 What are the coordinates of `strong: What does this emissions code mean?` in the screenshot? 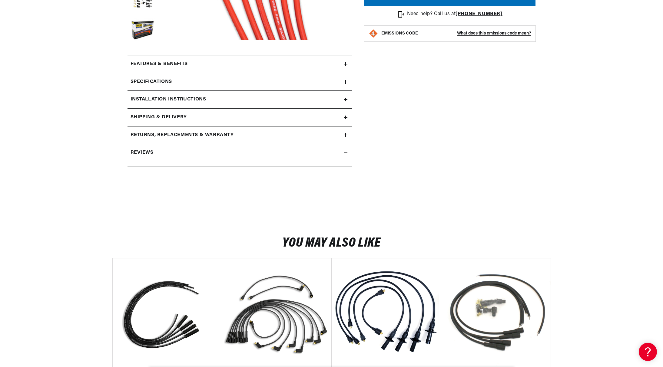 It's located at (494, 33).